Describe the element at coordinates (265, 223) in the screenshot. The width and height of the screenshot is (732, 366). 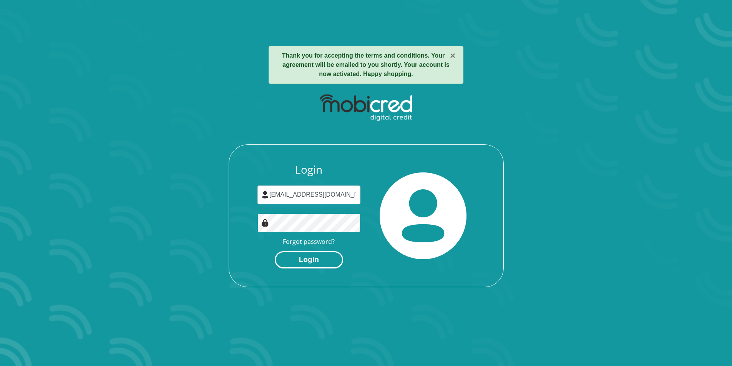
I see `img: Image` at that location.